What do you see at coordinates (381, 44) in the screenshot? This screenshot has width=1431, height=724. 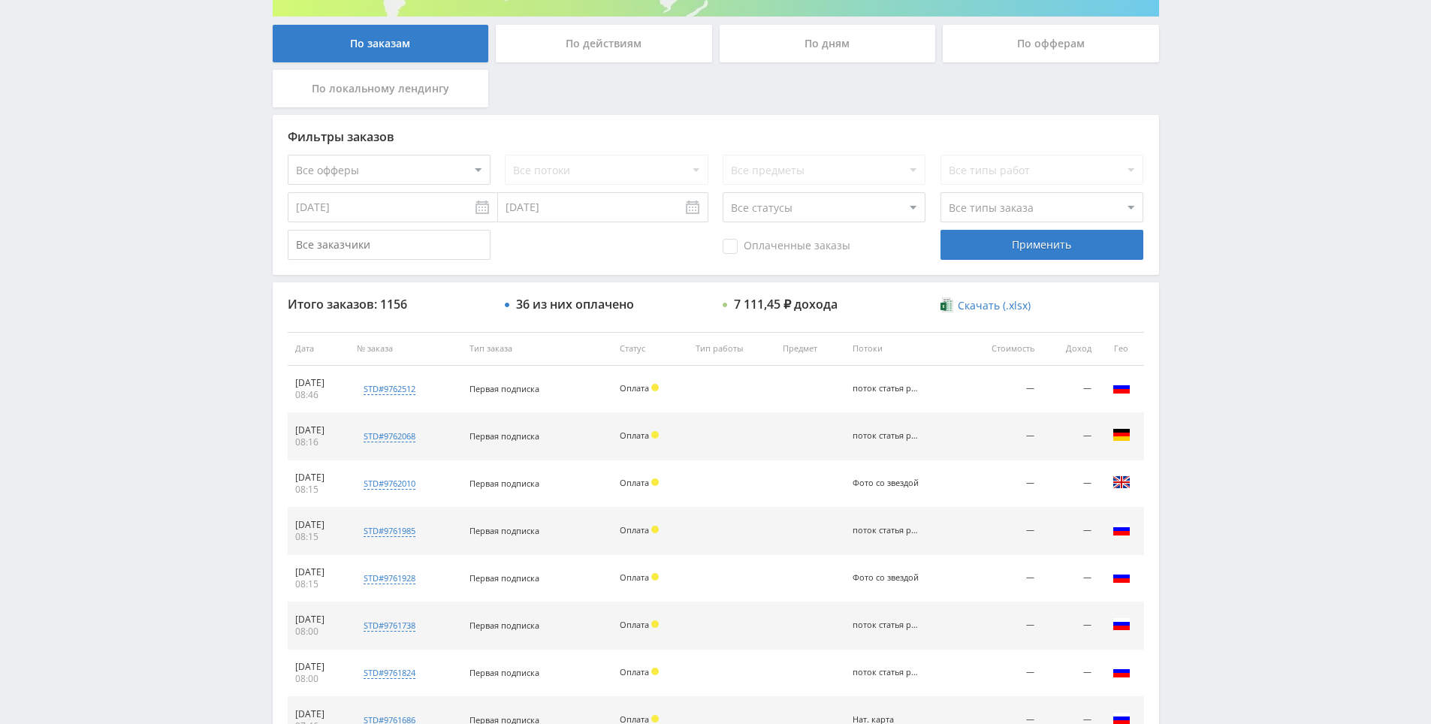 I see `div: По заказам` at bounding box center [381, 44].